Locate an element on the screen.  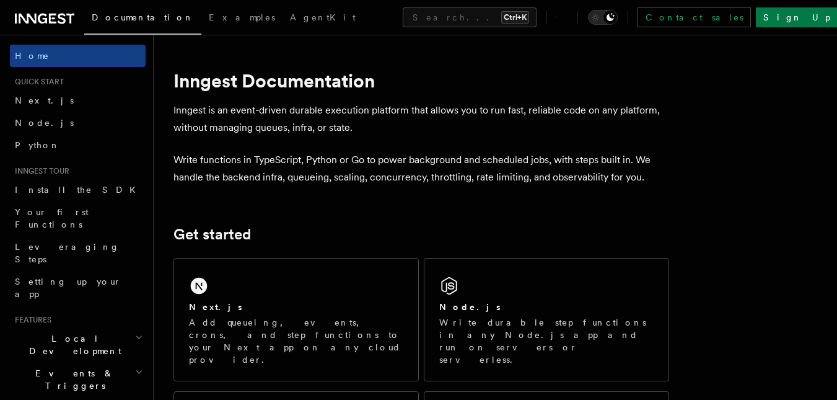
span: Examples is located at coordinates (242, 17).